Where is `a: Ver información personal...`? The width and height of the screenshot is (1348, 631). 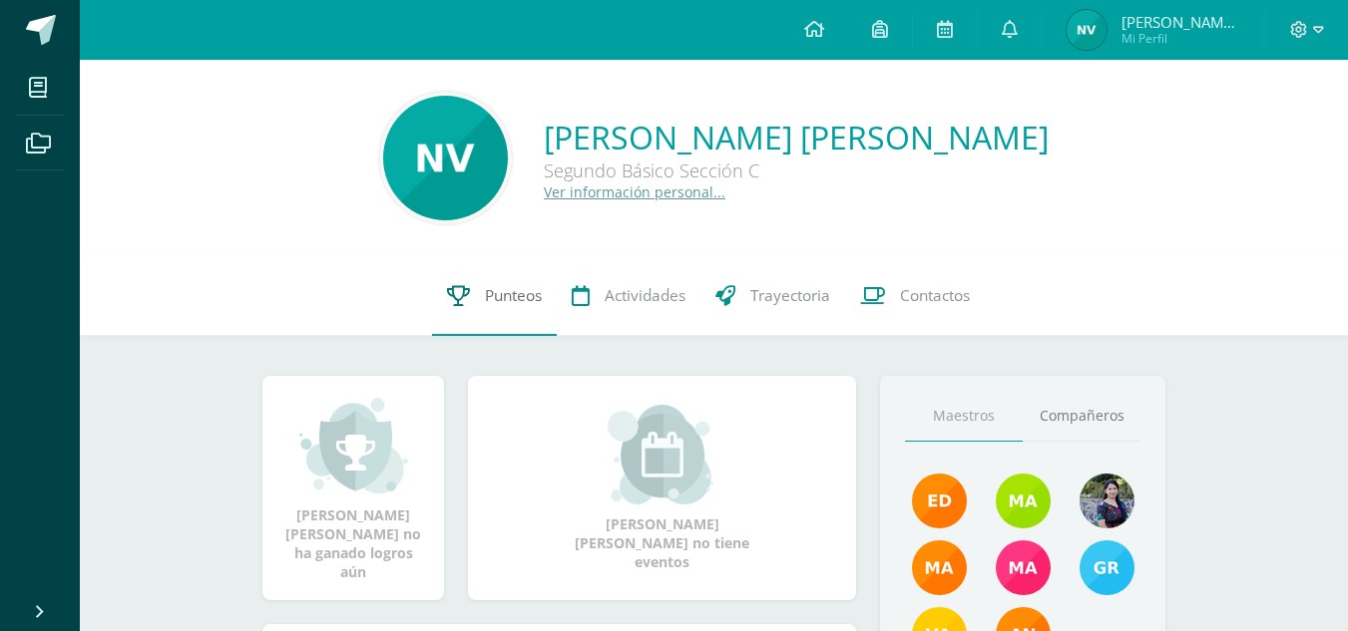 a: Ver información personal... is located at coordinates (634, 192).